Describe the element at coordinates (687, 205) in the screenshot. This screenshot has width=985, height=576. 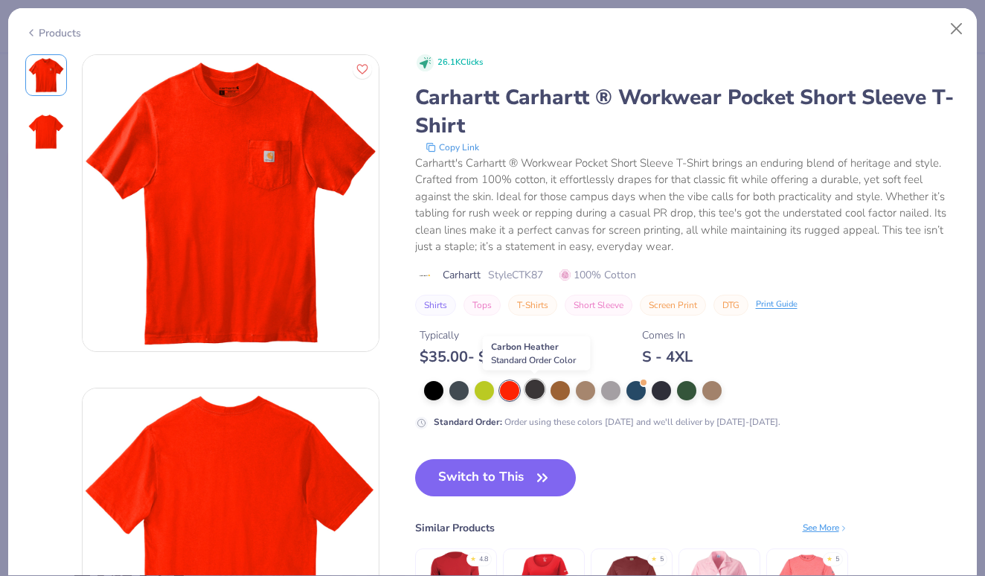
I see `div: Carhartt's Carhartt ® Workwear Pocket Short Sleeve T-Shirt brings an enduring blend of heritage a...` at that location.